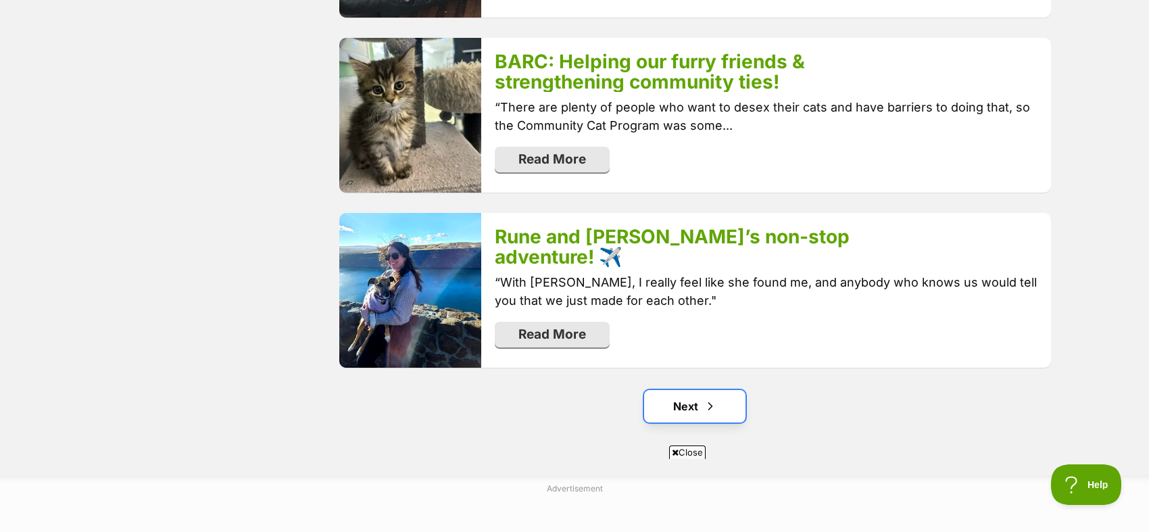  I want to click on img: ikujvq85xsy2ksil8ung.webp, so click(410, 115).